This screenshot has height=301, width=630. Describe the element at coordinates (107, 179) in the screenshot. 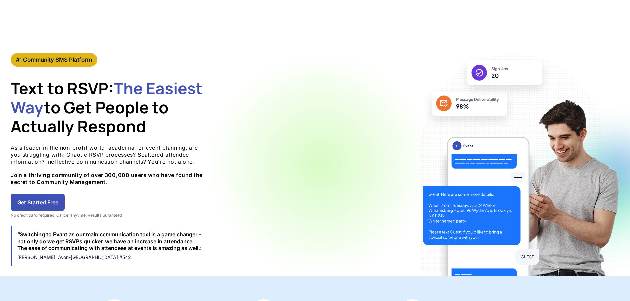

I see `strong: Join a thriving community of over 300,000 users who have found the secret to Community Management.` at that location.